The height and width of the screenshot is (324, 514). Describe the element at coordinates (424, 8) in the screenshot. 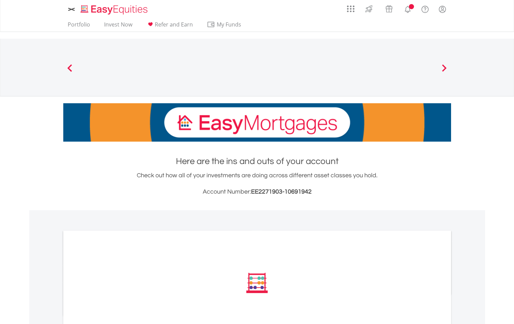

I see `a: FAQ's and Support` at that location.